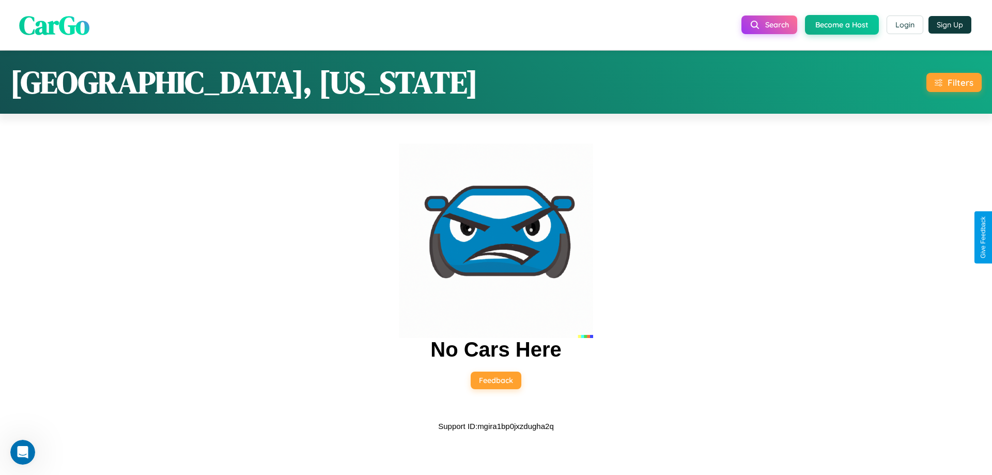 This screenshot has width=992, height=475. Describe the element at coordinates (54, 24) in the screenshot. I see `span: CarGo` at that location.